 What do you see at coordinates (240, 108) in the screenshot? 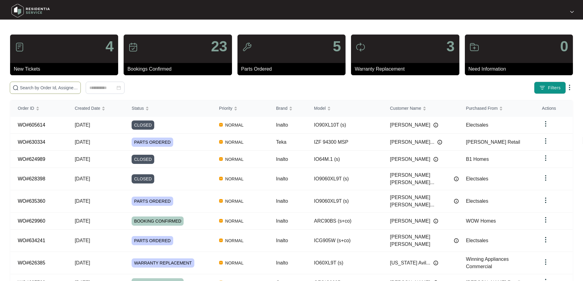
I see `th: Priority` at bounding box center [240, 108].